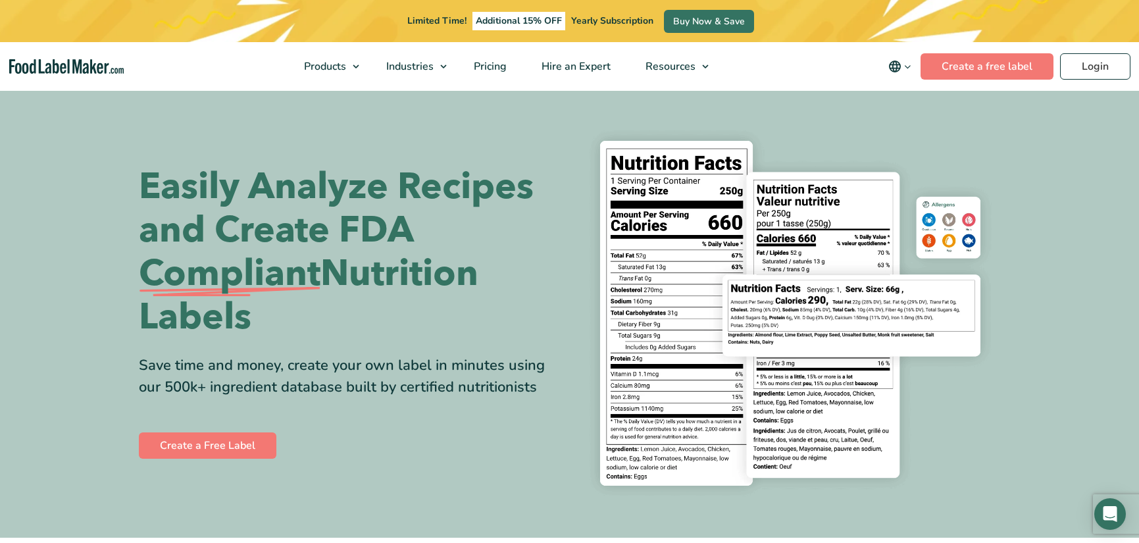  I want to click on span: Products, so click(324, 66).